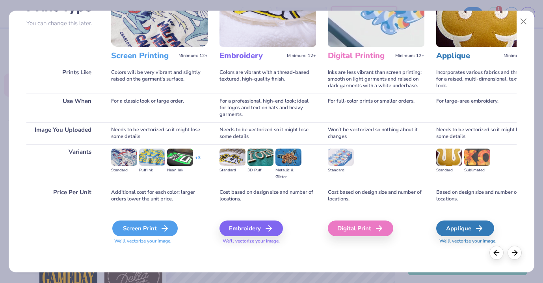 The height and width of the screenshot is (283, 543). I want to click on div: Neon Ink, so click(180, 170).